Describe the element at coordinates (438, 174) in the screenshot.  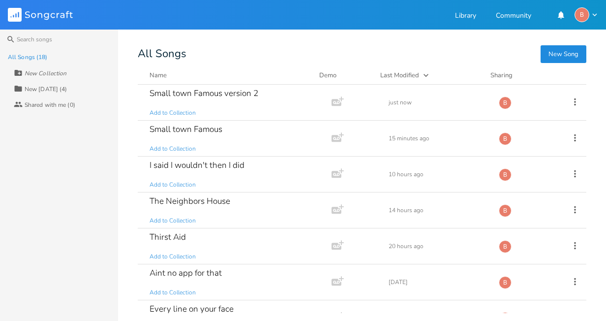
I see `div: 10 hours ago` at that location.